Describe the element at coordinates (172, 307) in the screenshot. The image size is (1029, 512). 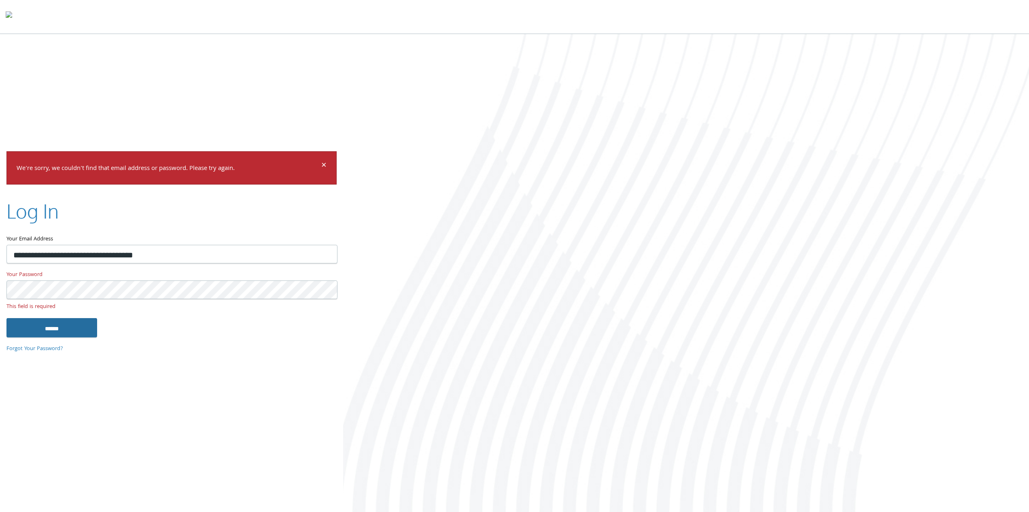
I see `small: This field is required` at that location.